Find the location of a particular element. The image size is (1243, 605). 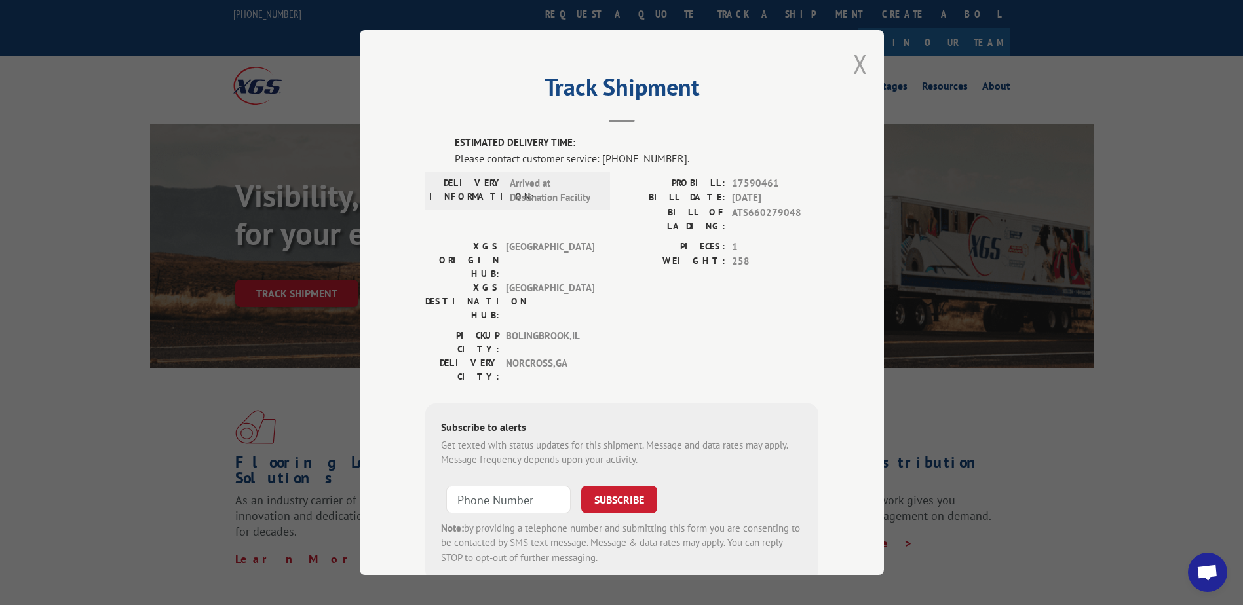

span: 258 is located at coordinates (775, 261).